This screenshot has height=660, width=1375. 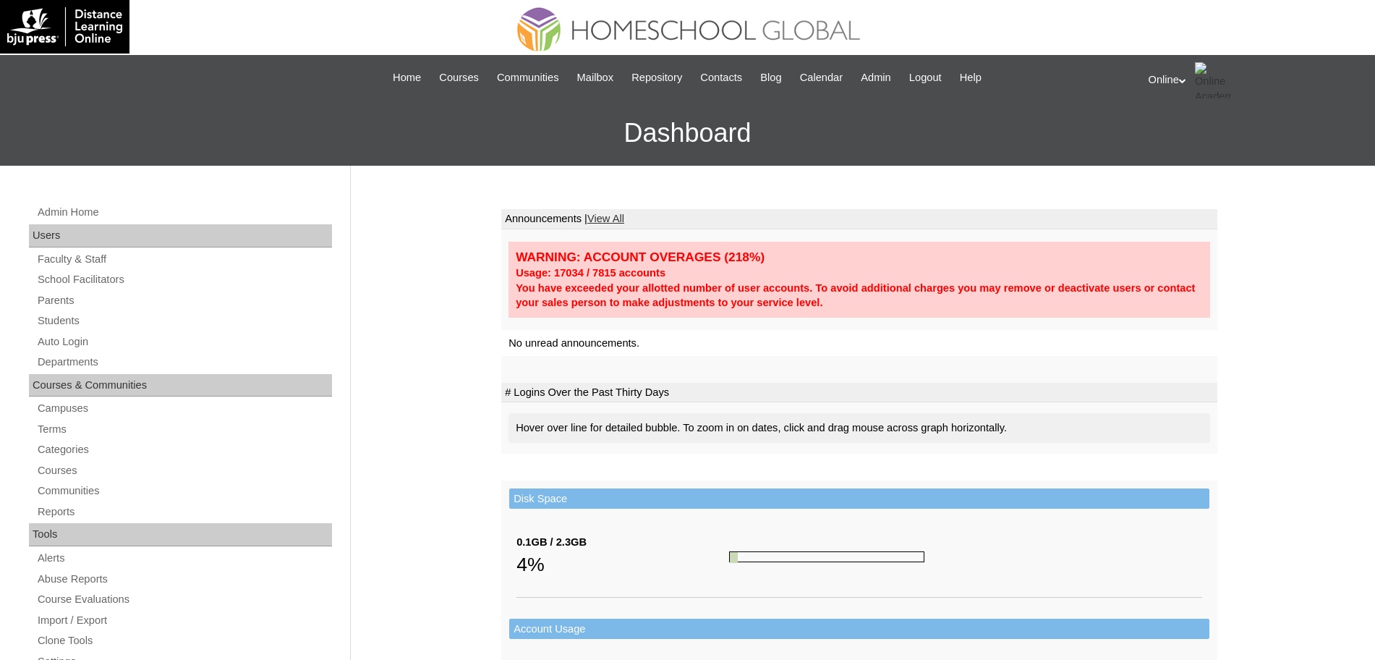 What do you see at coordinates (184, 511) in the screenshot?
I see `a: Reports` at bounding box center [184, 511].